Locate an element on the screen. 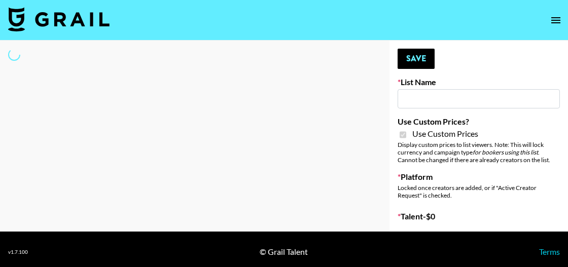  label: List Name is located at coordinates (479, 82).